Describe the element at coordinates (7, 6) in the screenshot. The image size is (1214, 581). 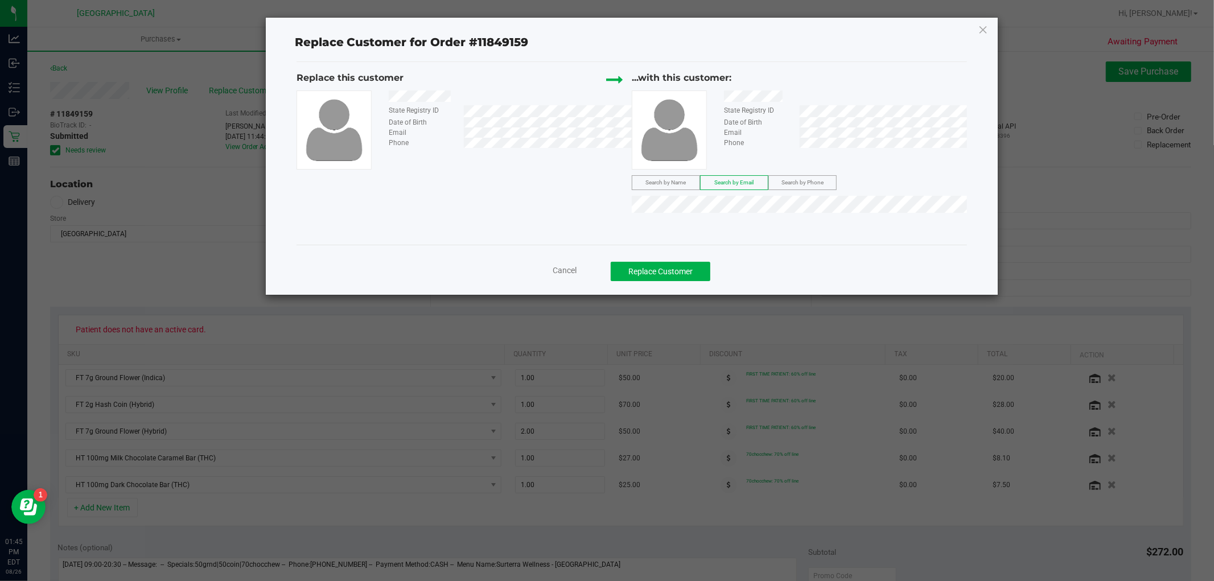
I see `span: 1` at that location.